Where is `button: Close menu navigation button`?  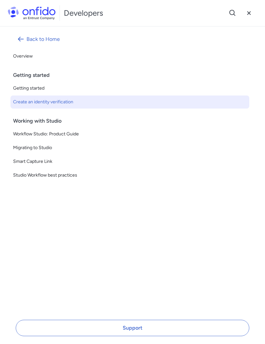 button: Close menu navigation button is located at coordinates (249, 13).